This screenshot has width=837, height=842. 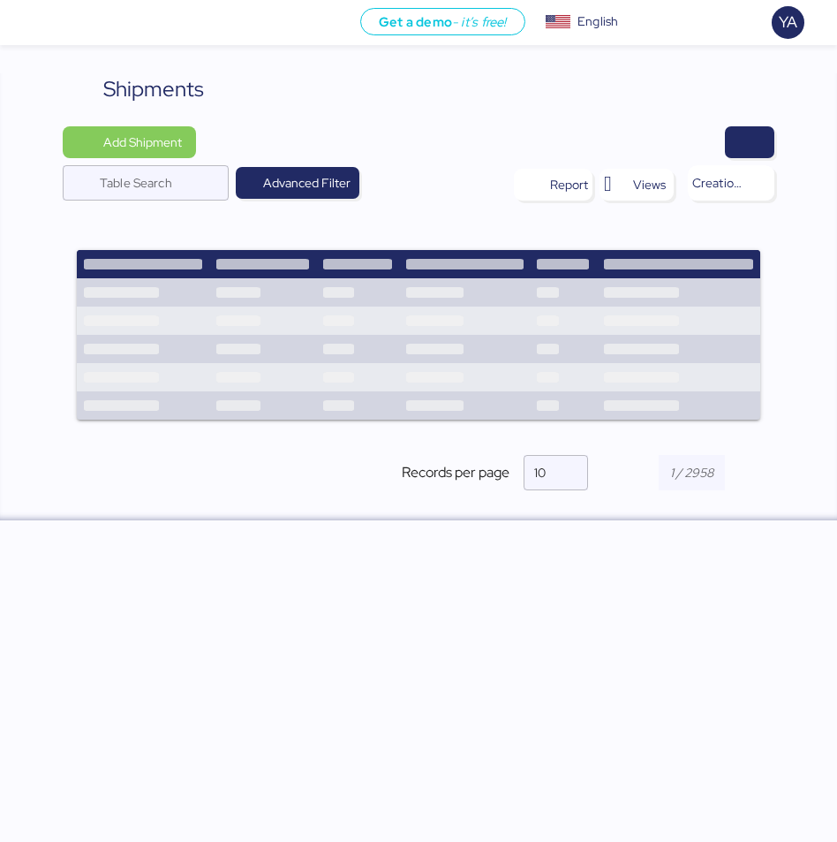 What do you see at coordinates (569, 185) in the screenshot?
I see `div: Report` at bounding box center [569, 185].